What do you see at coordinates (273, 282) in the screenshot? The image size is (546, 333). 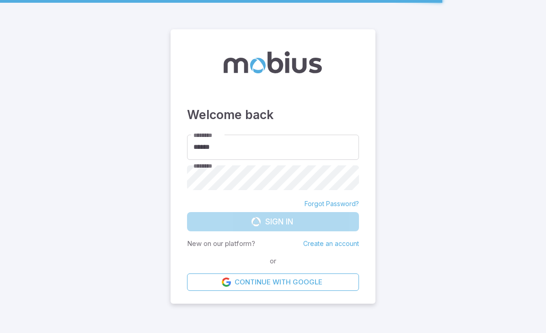 I see `a: Continue with Google` at bounding box center [273, 282].